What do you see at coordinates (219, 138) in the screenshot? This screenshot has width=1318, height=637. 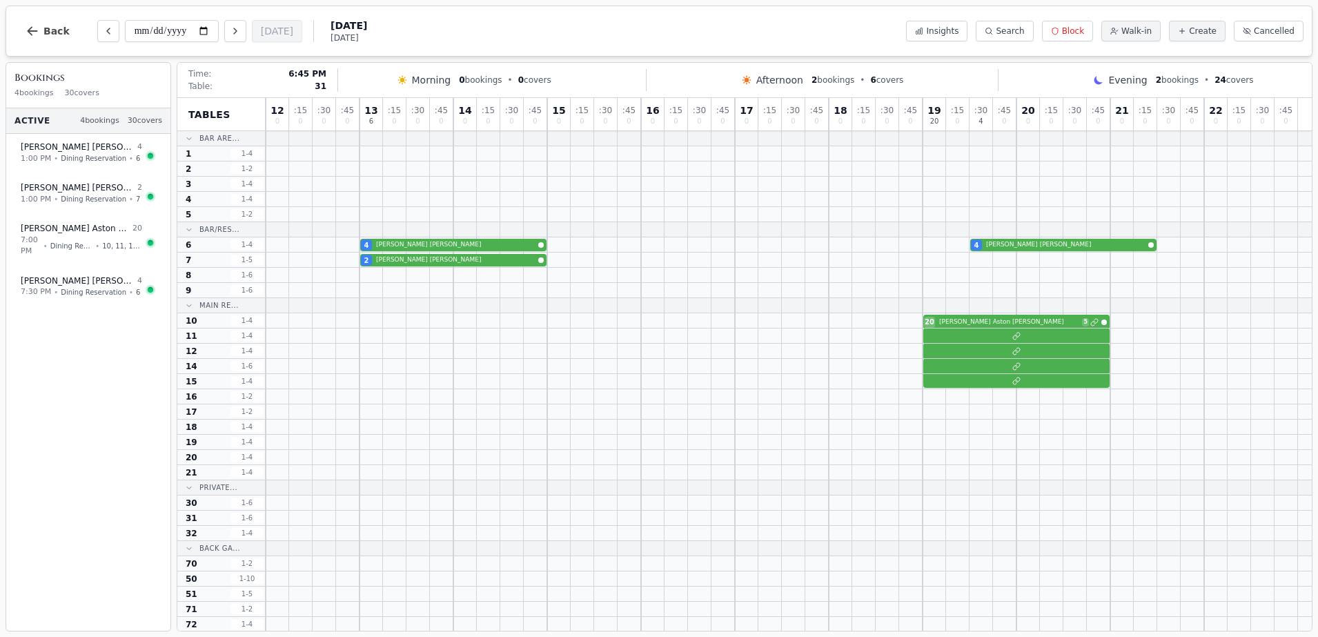 I see `span: Bar Are...` at bounding box center [219, 138].